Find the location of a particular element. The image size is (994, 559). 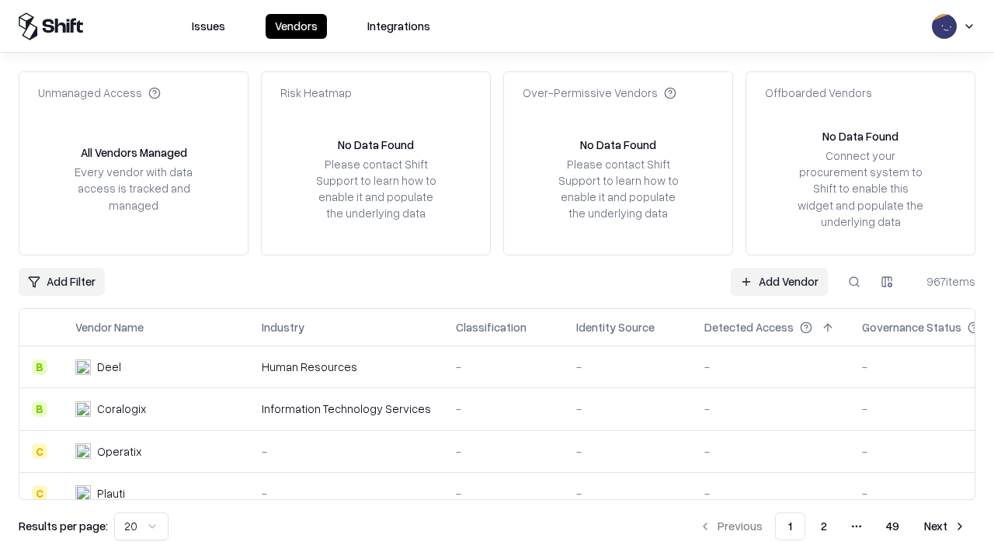

div: Every vendor with data access is tracked and managed is located at coordinates (134, 188).